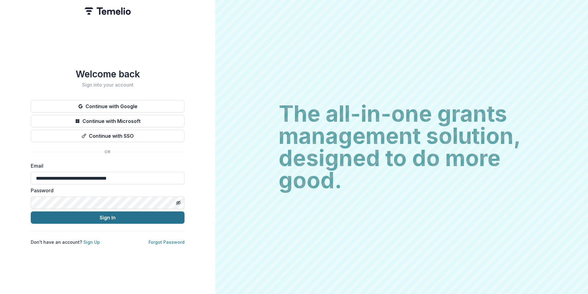  I want to click on label: Email, so click(106, 166).